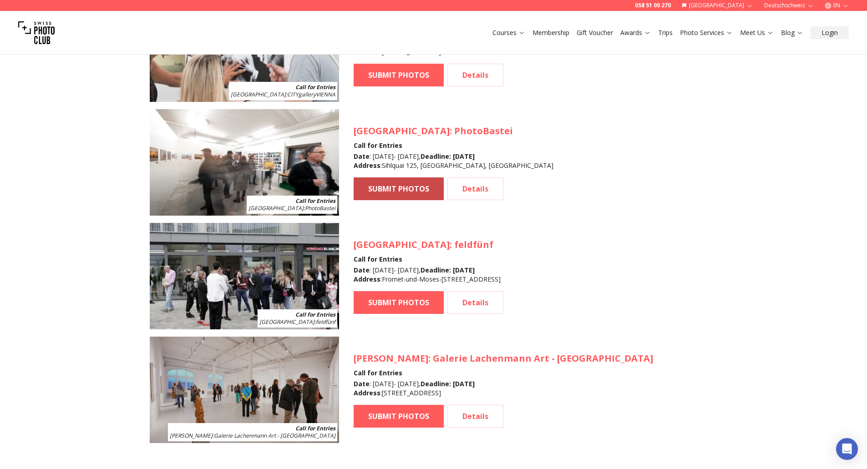 This screenshot has height=469, width=867. I want to click on a: 058 51 00 270, so click(653, 5).